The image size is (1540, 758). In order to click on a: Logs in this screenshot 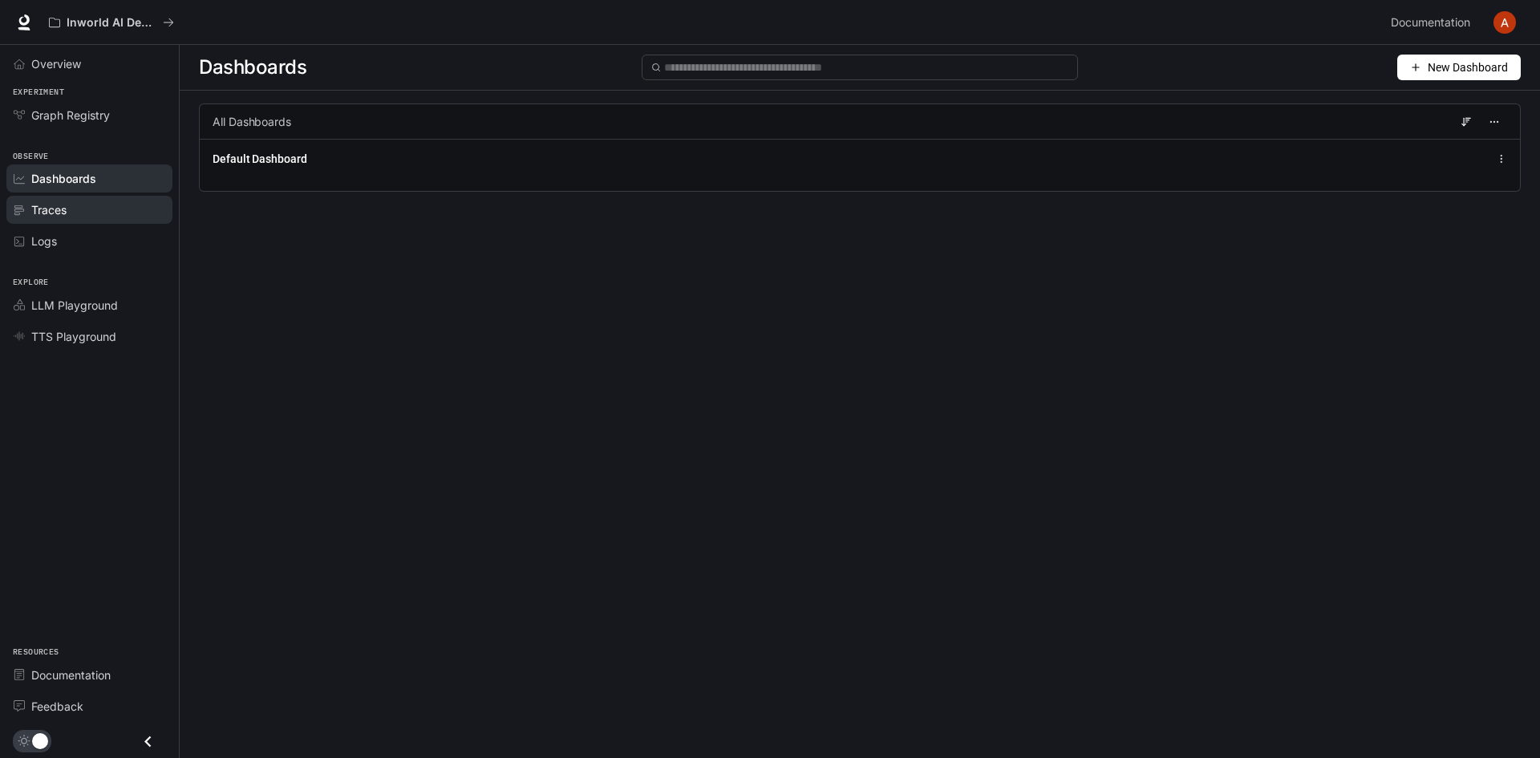, I will do `click(89, 241)`.